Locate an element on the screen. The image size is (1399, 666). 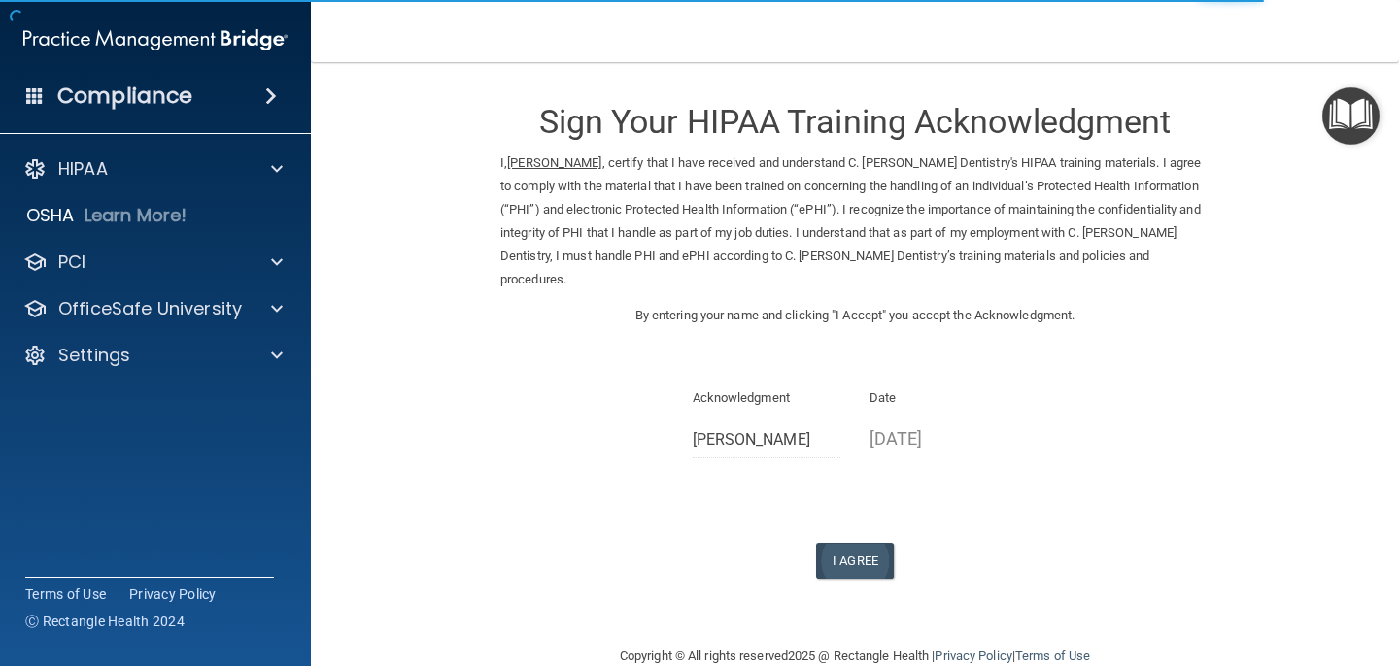
p: Learn More! is located at coordinates (136, 216).